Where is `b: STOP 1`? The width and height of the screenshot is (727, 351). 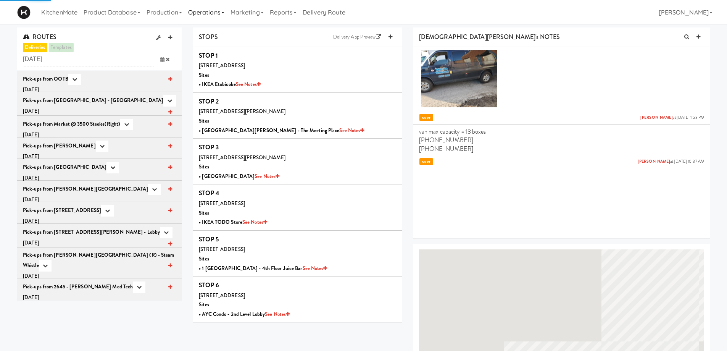
b: STOP 1 is located at coordinates (209, 55).